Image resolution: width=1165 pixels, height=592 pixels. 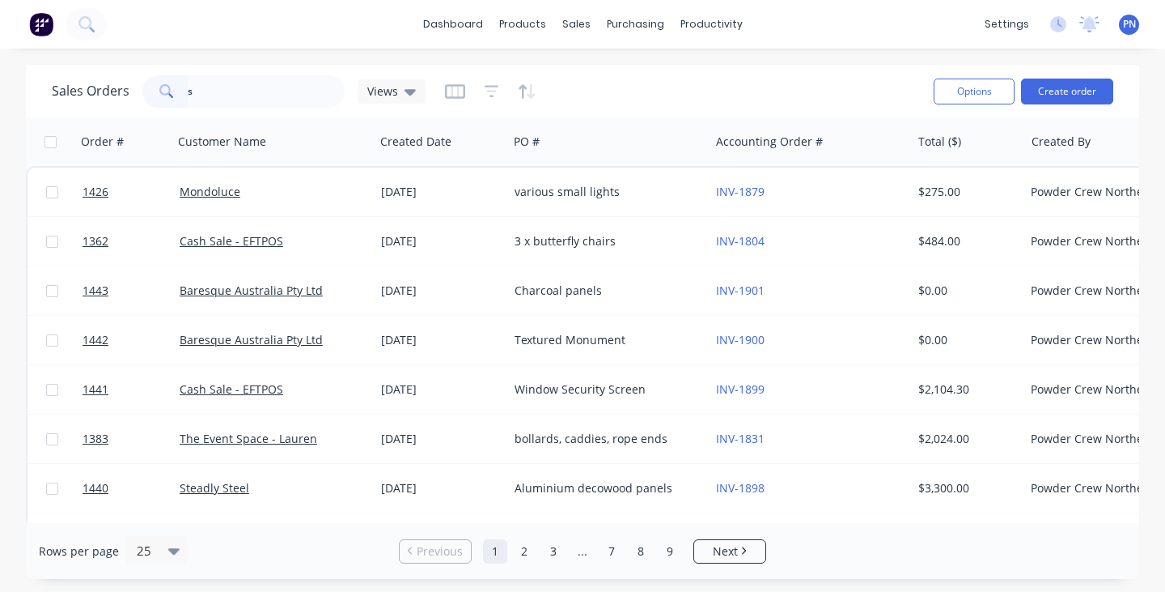 What do you see at coordinates (605, 389) in the screenshot?
I see `div: Window Security Screen` at bounding box center [605, 389].